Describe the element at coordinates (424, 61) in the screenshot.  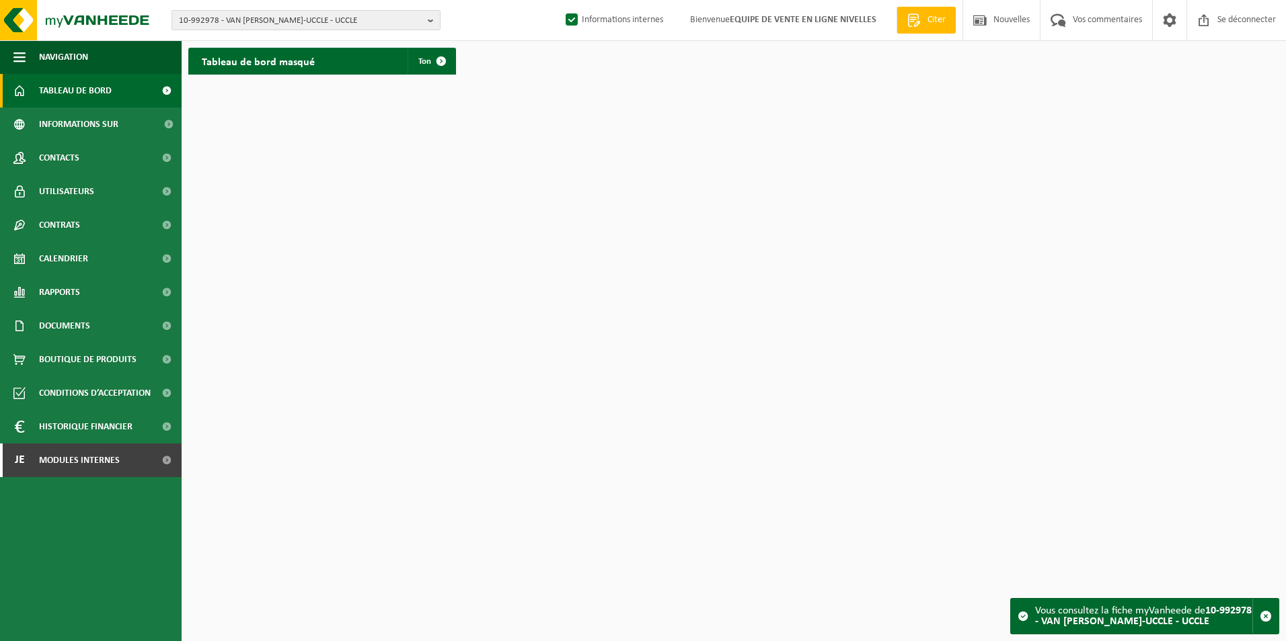
I see `span: Ton` at that location.